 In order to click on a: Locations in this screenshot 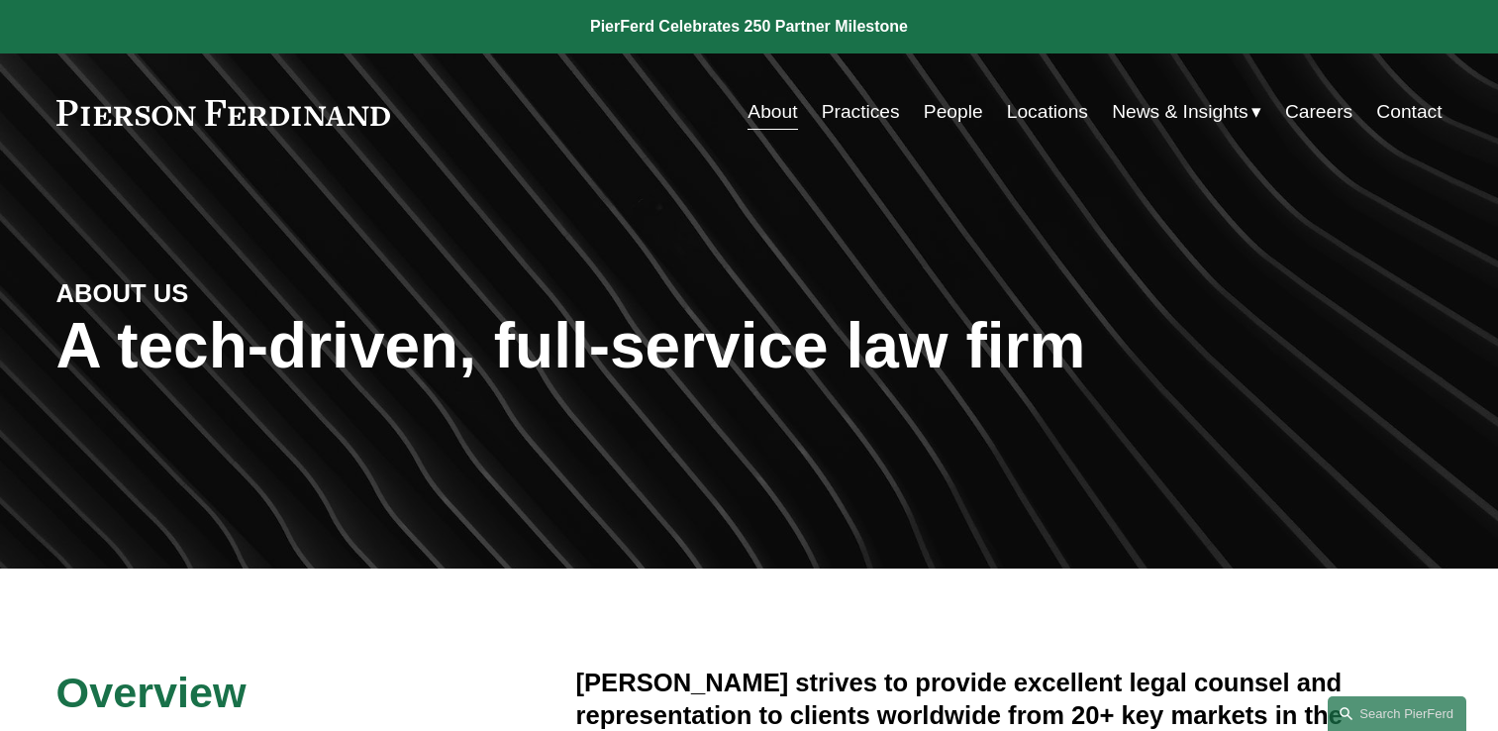, I will do `click(1048, 112)`.